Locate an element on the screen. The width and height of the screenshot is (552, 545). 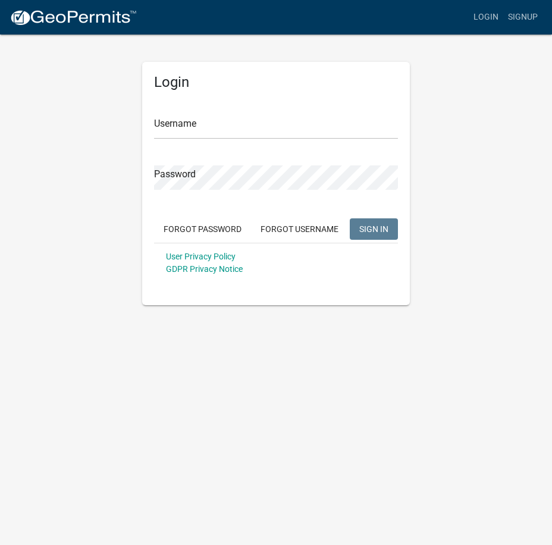
h5: Login is located at coordinates (276, 82).